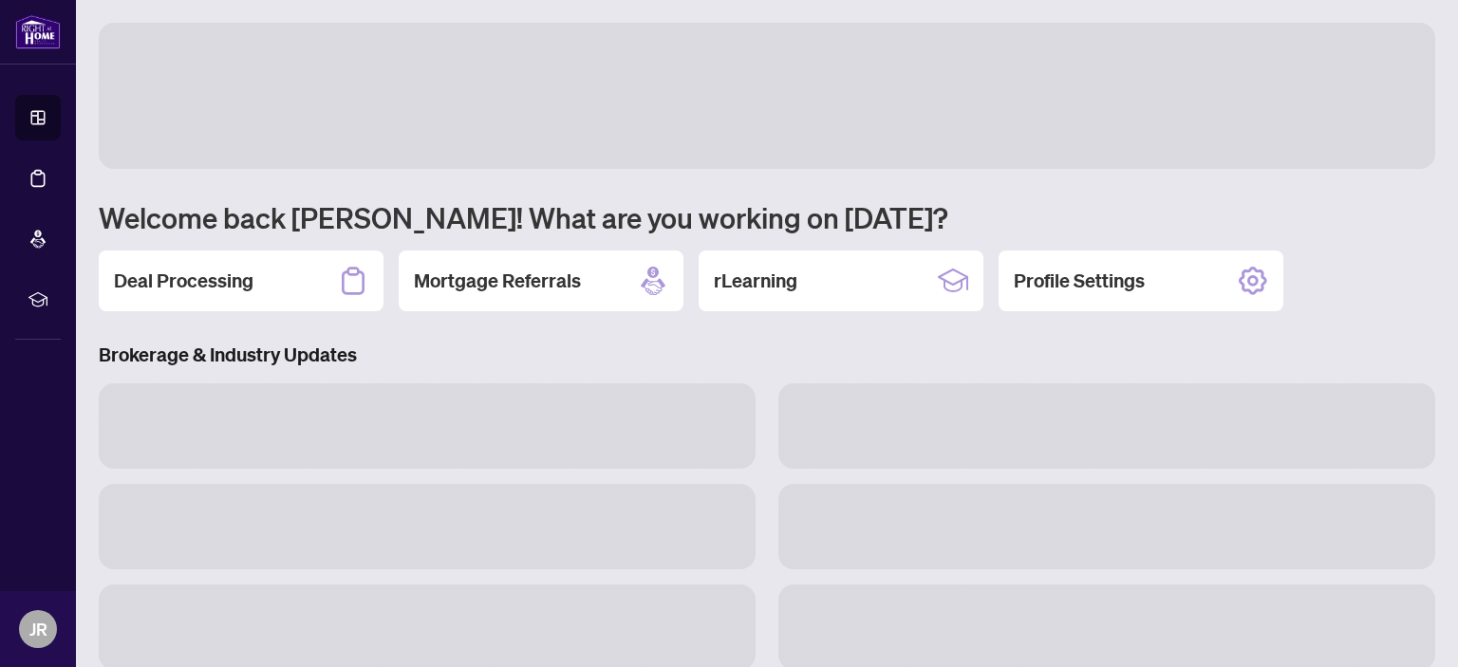 The height and width of the screenshot is (667, 1458). I want to click on h2: Profile Settings, so click(1079, 281).